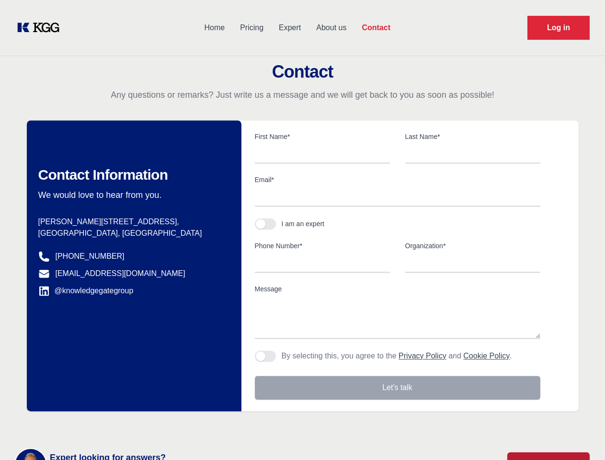 The width and height of the screenshot is (605, 460). I want to click on label: First Name*, so click(323, 137).